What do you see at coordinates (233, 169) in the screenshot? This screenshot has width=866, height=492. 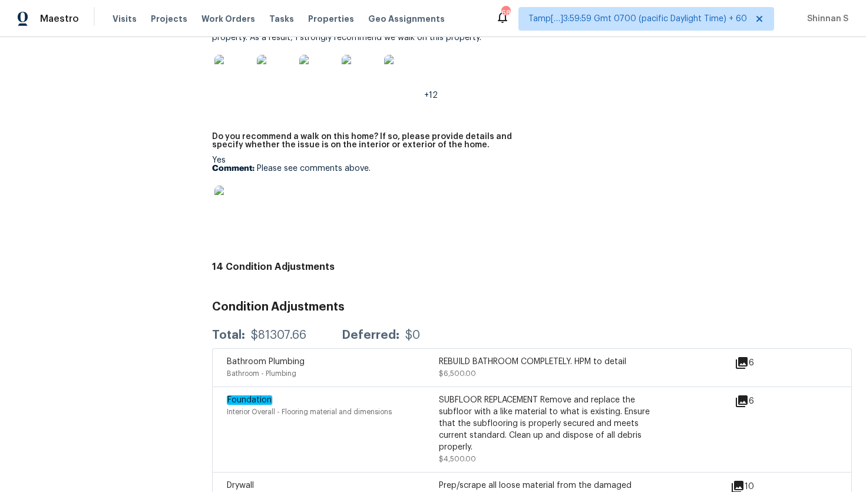 I see `b: Comment:` at bounding box center [233, 169].